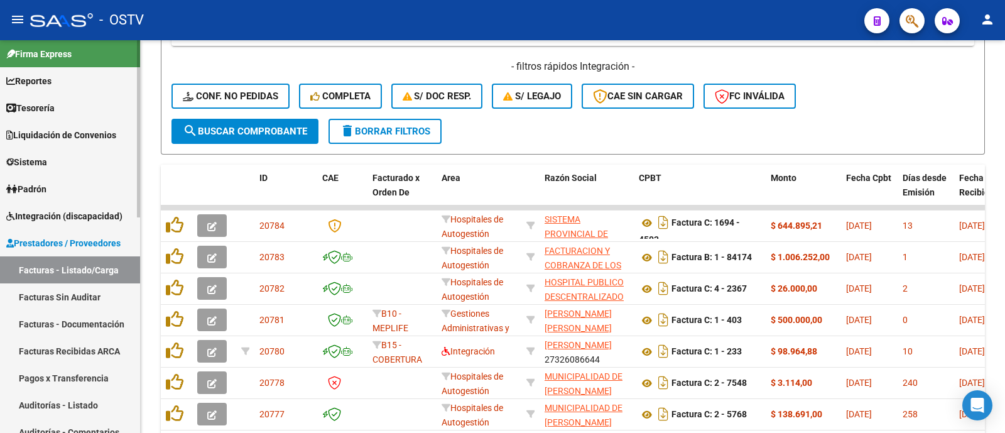  Describe the element at coordinates (794, 351) in the screenshot. I see `strong: $ 98.964,88` at that location.